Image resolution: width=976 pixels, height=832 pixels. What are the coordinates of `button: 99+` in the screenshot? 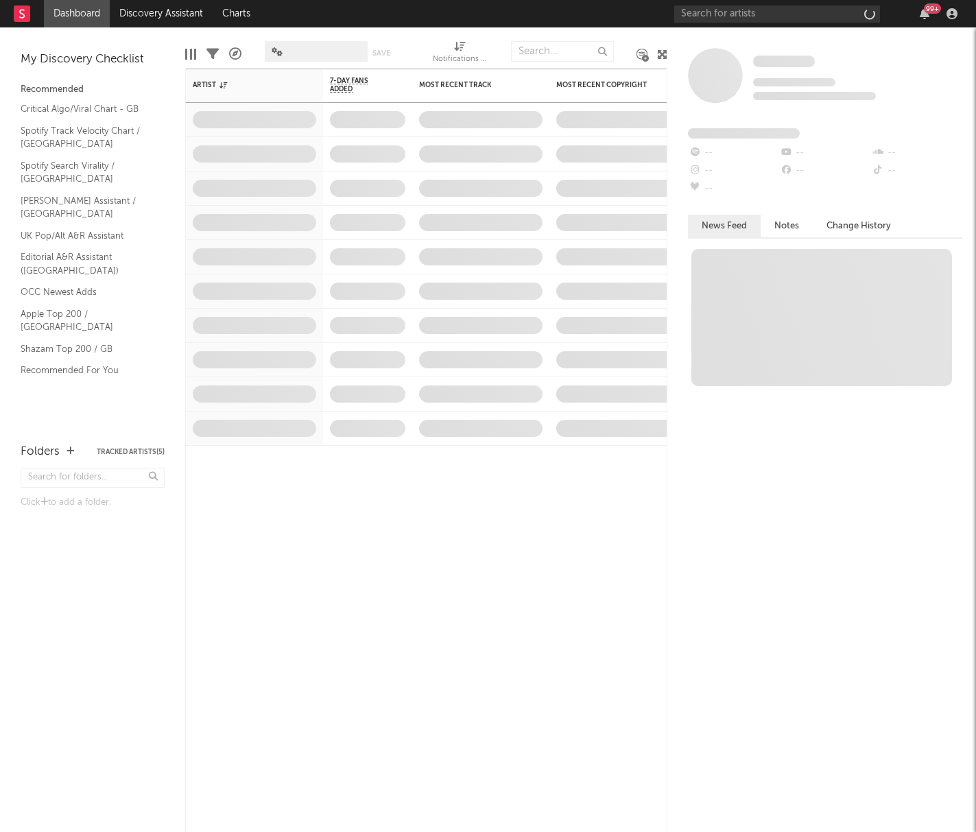 It's located at (925, 14).